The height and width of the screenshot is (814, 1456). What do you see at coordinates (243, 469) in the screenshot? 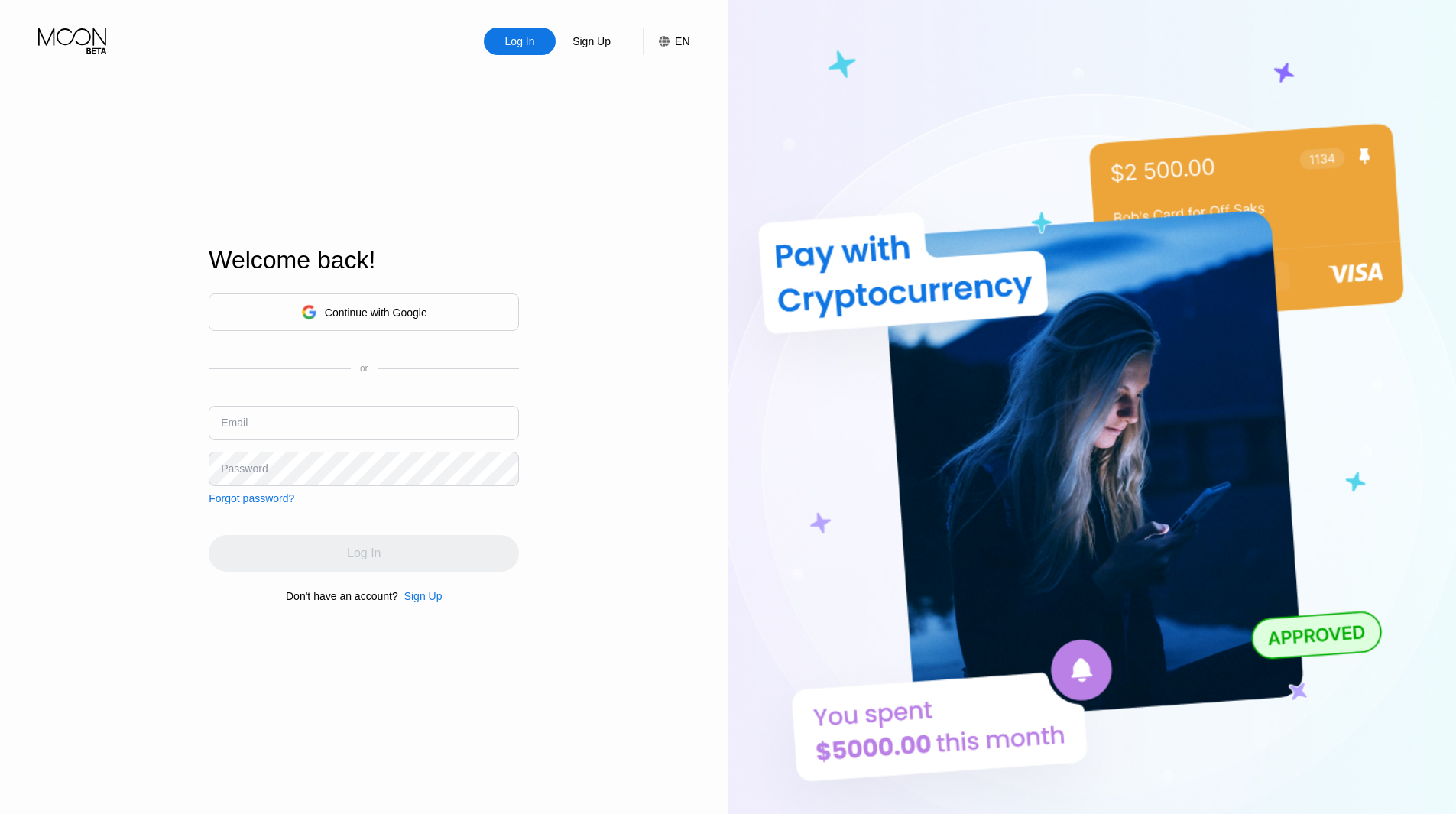
I see `div: Password` at bounding box center [243, 469].